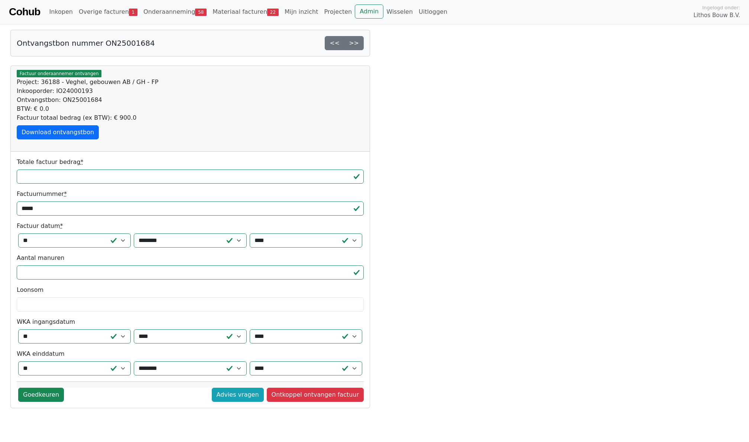 The width and height of the screenshot is (749, 442). I want to click on div: Project: 36188 - Veghel, gebouwen AB / GH - FP, so click(190, 82).